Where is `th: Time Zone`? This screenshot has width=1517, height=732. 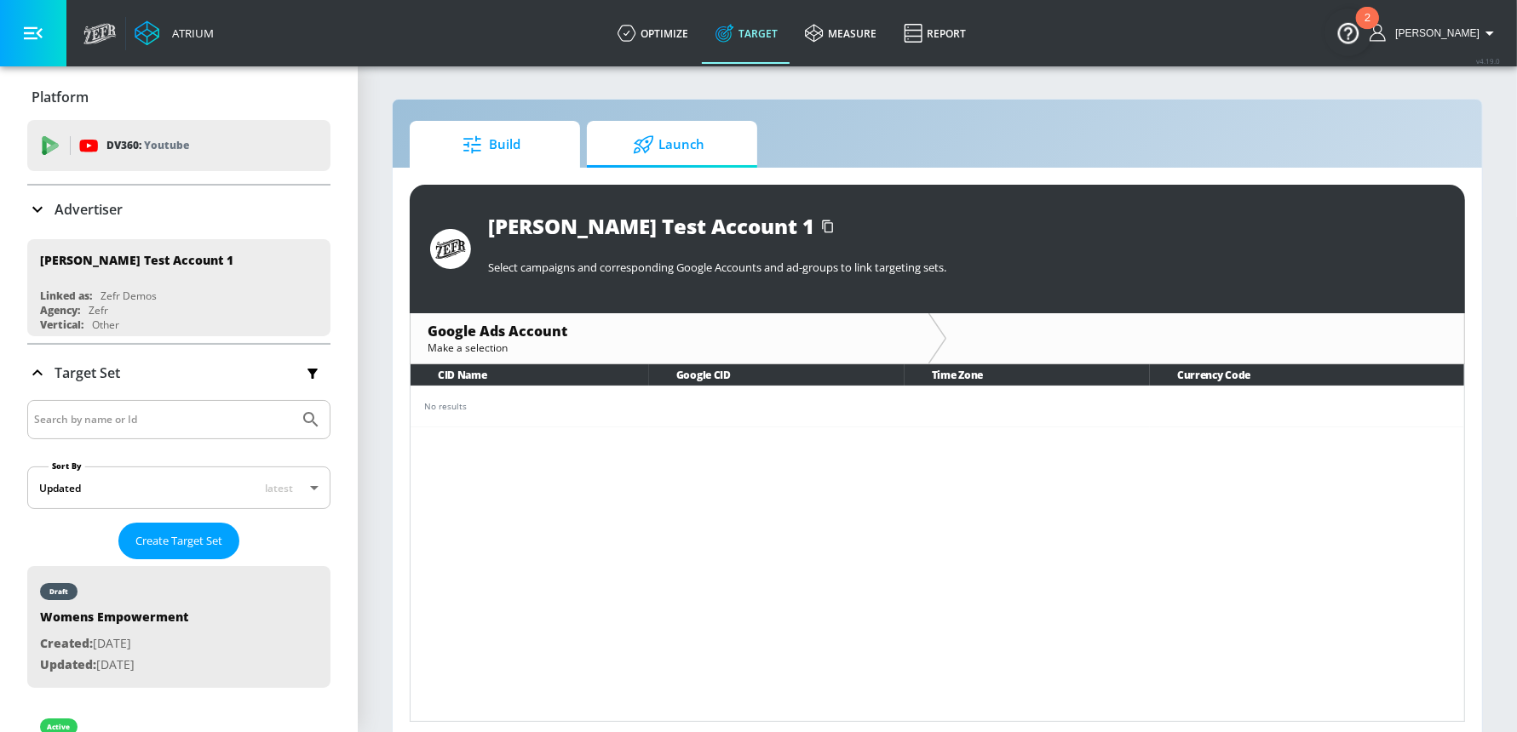
th: Time Zone is located at coordinates (1027, 375).